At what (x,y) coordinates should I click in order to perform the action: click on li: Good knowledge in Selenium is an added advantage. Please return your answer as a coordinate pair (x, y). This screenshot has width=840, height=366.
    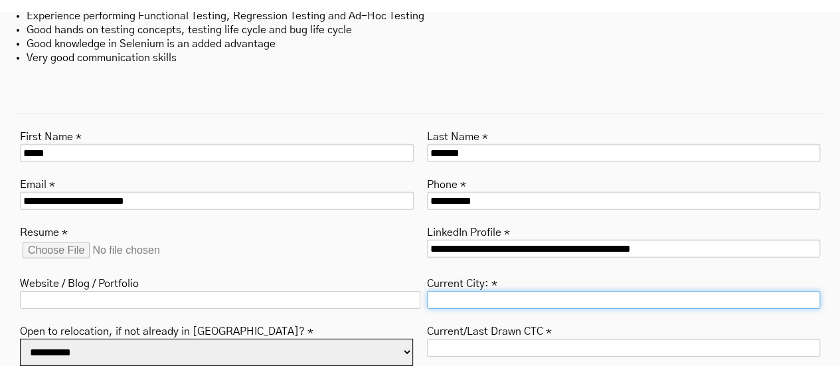
    Looking at the image, I should click on (420, 44).